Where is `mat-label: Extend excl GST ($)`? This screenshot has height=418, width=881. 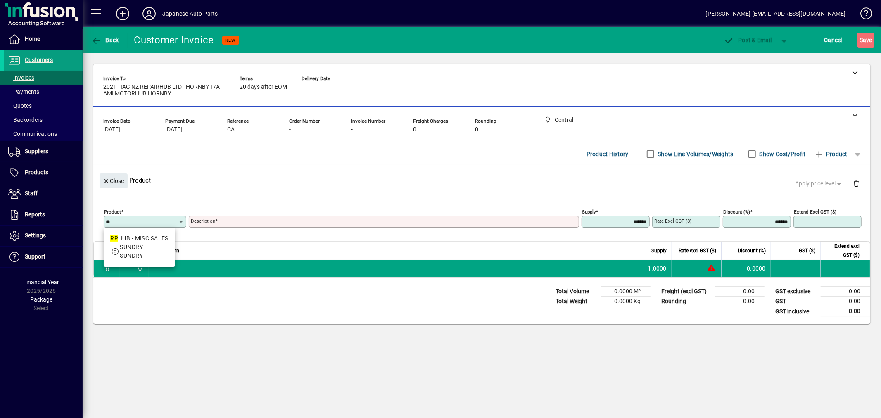 mat-label: Extend excl GST ($) is located at coordinates (815, 212).